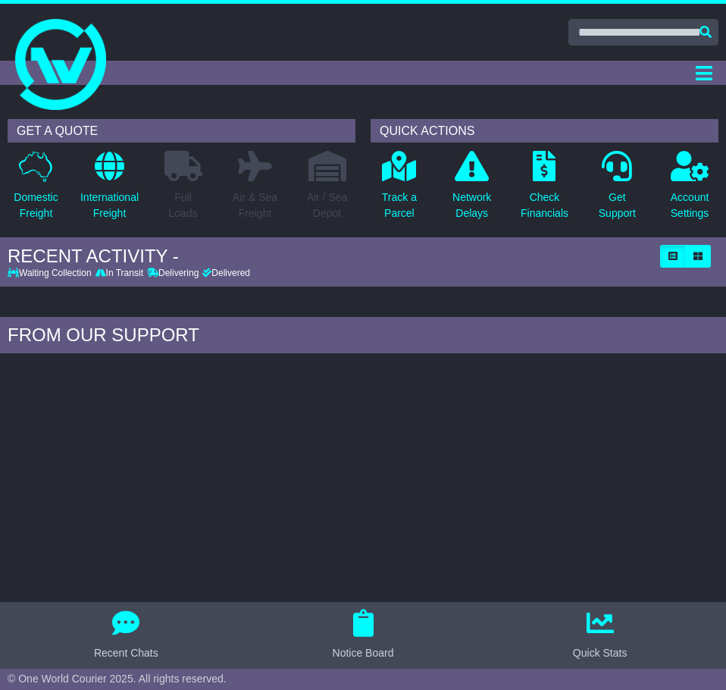  Describe the element at coordinates (472, 205) in the screenshot. I see `p: Network Delays` at that location.